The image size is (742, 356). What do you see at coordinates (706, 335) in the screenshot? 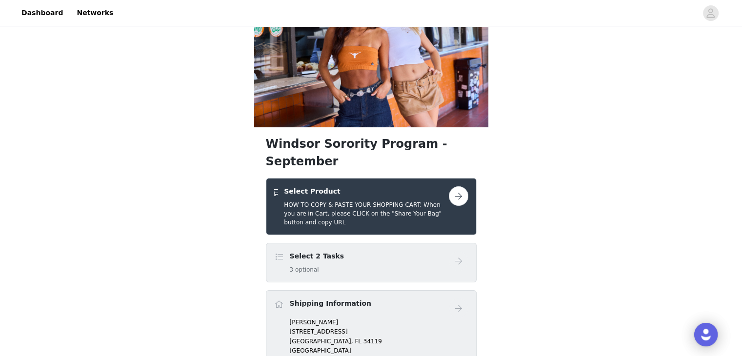
I see `div: Open Intercom Messenger` at bounding box center [706, 335].